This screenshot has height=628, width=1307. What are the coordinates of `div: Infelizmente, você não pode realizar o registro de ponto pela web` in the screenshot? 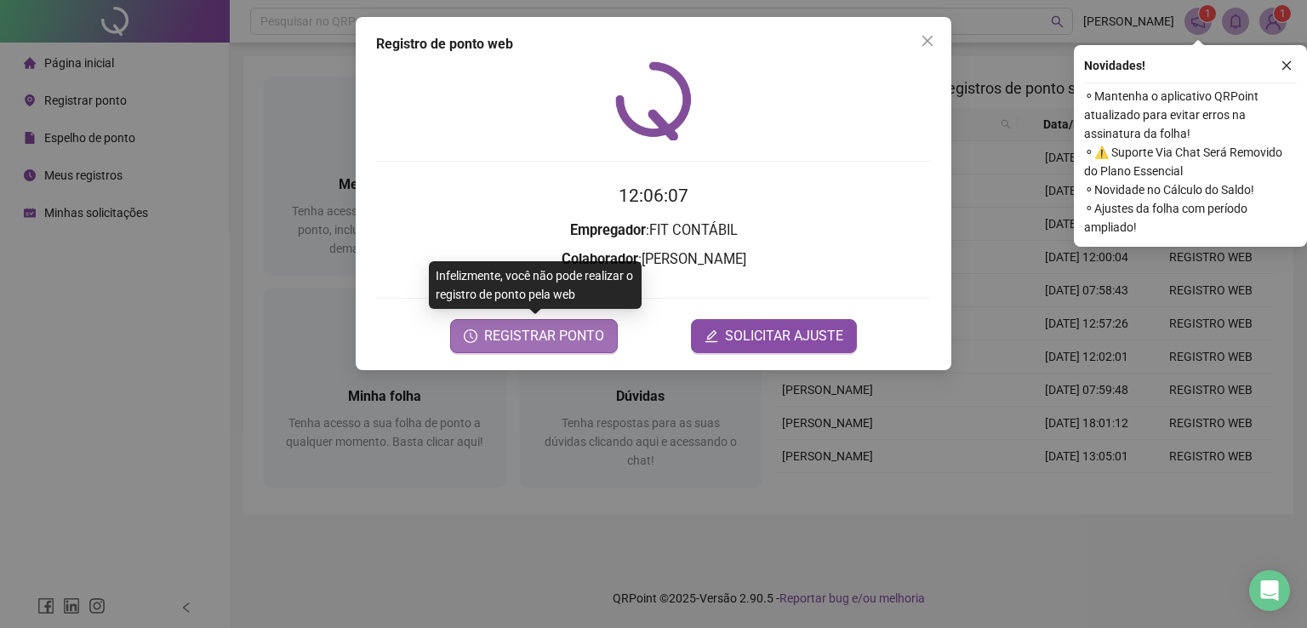 It's located at (535, 285).